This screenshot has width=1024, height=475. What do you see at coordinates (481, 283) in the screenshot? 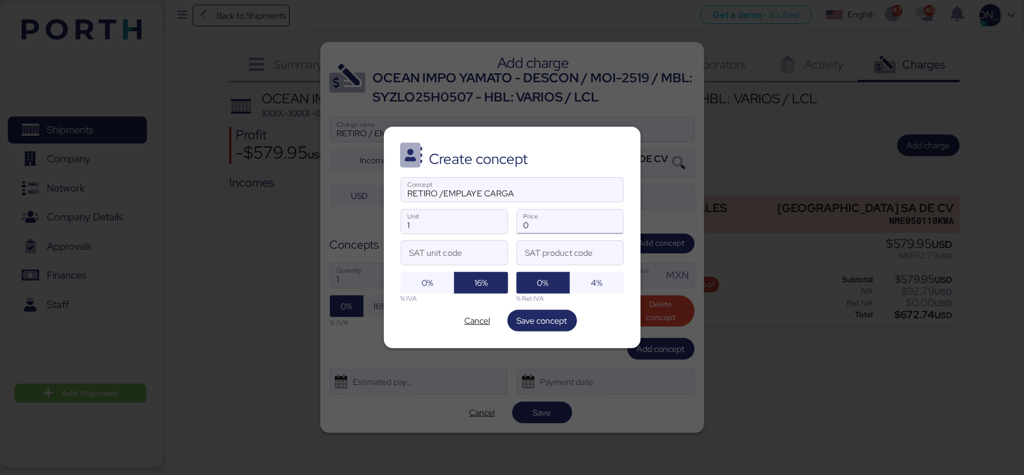
I see `span: 16%` at bounding box center [481, 283].